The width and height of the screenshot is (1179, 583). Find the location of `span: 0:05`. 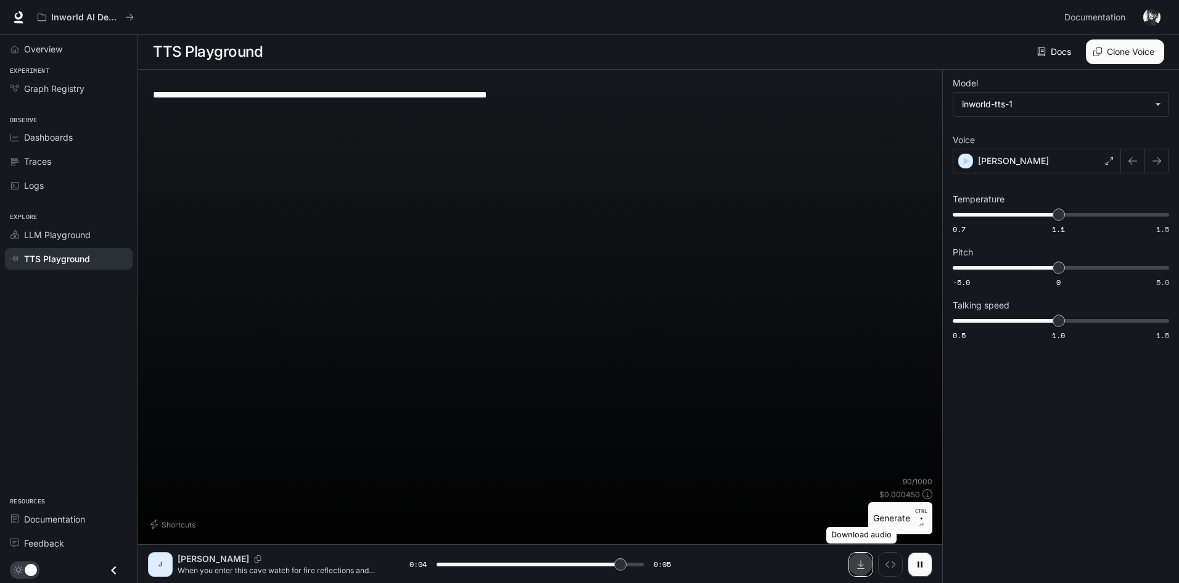

span: 0:05 is located at coordinates (662, 564).